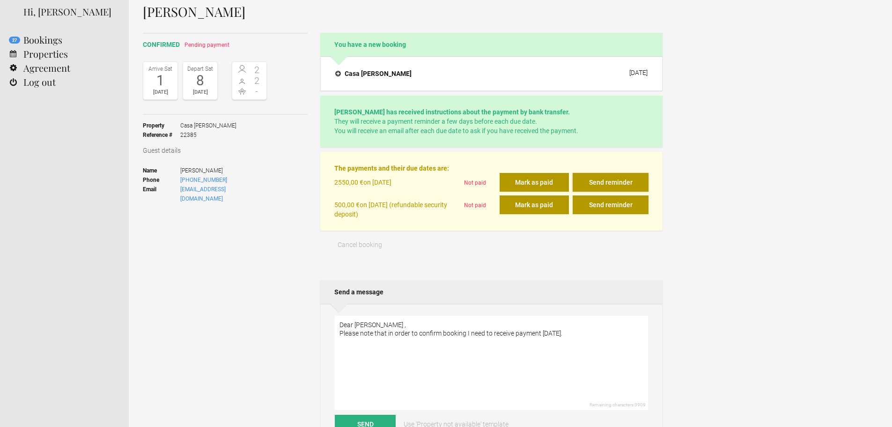  Describe the element at coordinates (162, 170) in the screenshot. I see `strong: Name` at that location.